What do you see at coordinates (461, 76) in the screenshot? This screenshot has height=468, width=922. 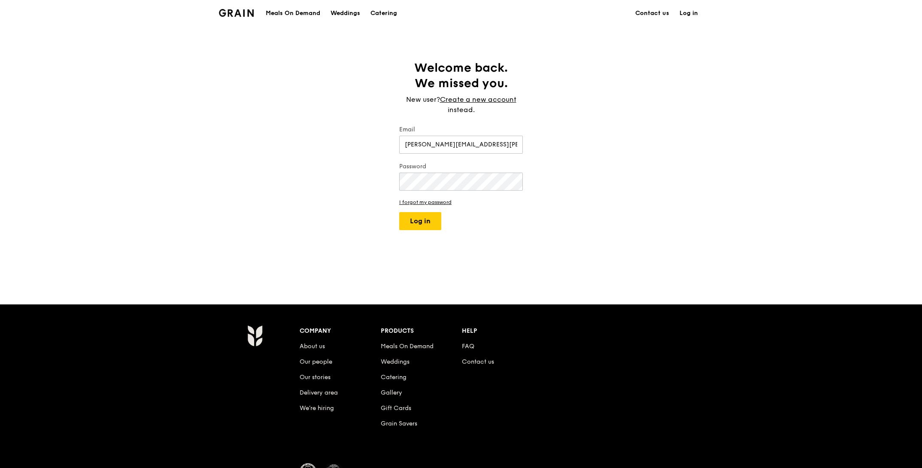 I see `h1: Welcome back. We missed you.` at bounding box center [461, 76].